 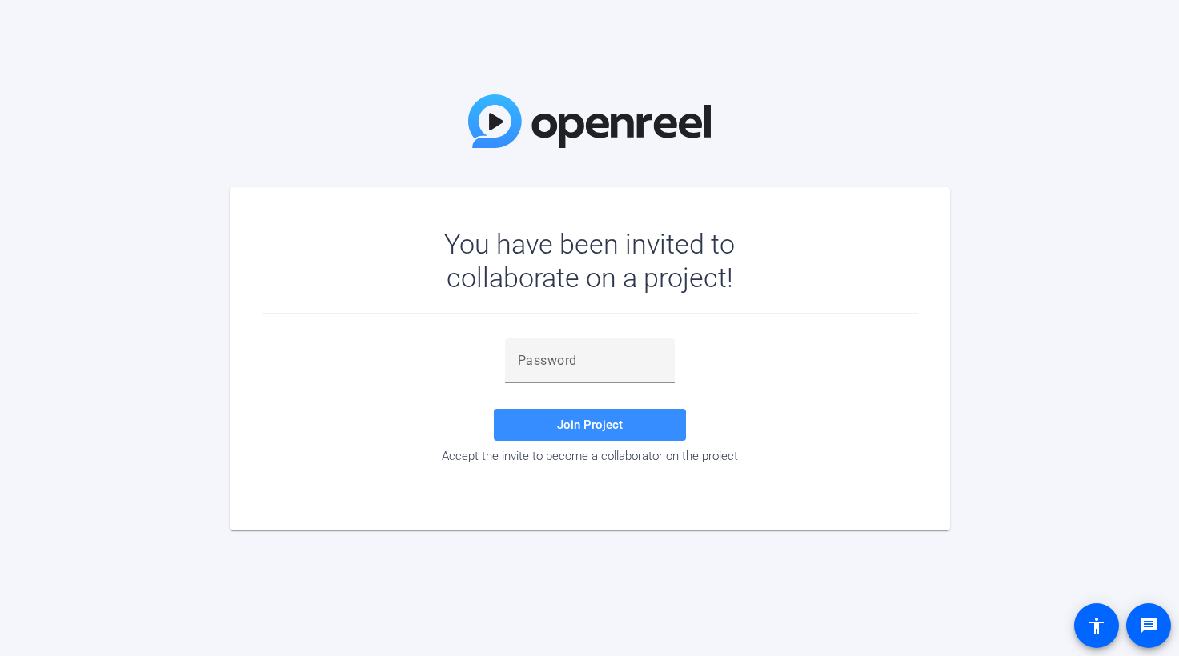 I want to click on img: OpenReel Logo, so click(x=590, y=121).